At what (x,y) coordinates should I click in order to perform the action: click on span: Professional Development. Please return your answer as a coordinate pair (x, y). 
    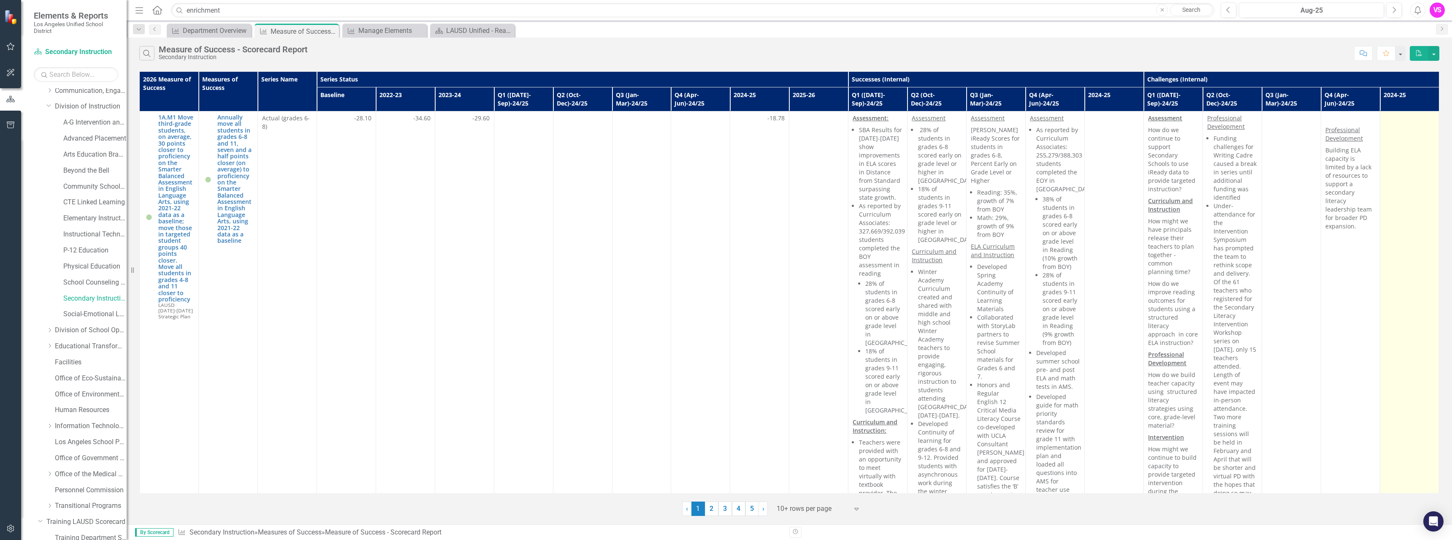
    Looking at the image, I should click on (1225, 122).